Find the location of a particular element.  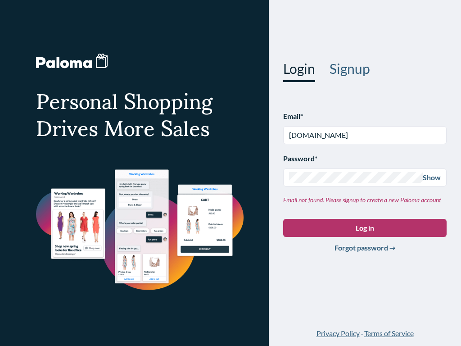

div: Drives More Sales is located at coordinates (139, 126).